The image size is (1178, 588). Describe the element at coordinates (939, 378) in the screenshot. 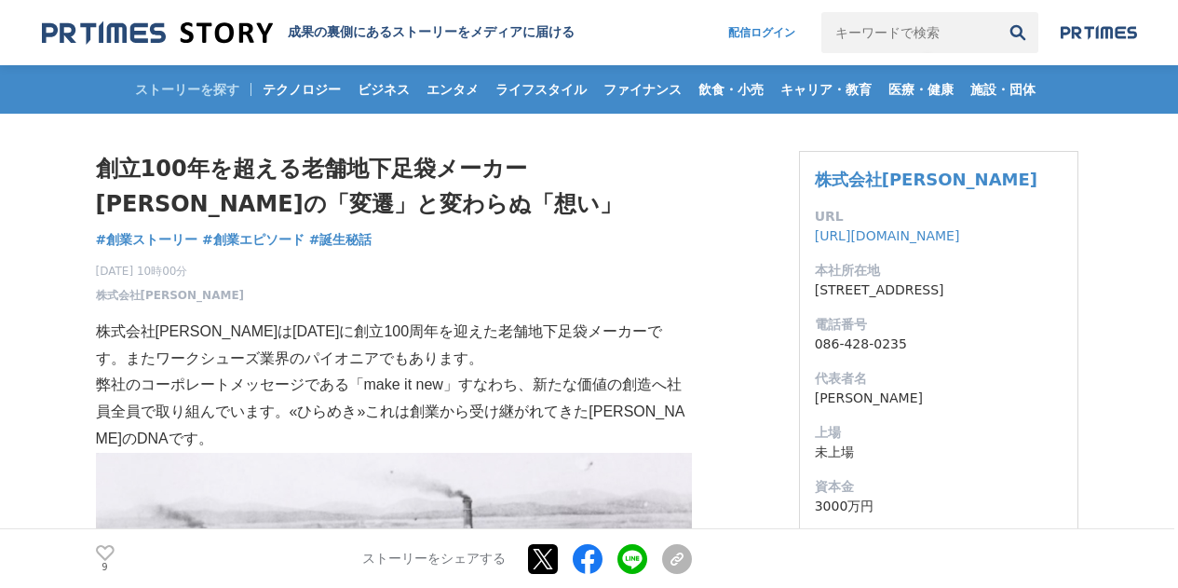

I see `dt: 代表者名` at that location.